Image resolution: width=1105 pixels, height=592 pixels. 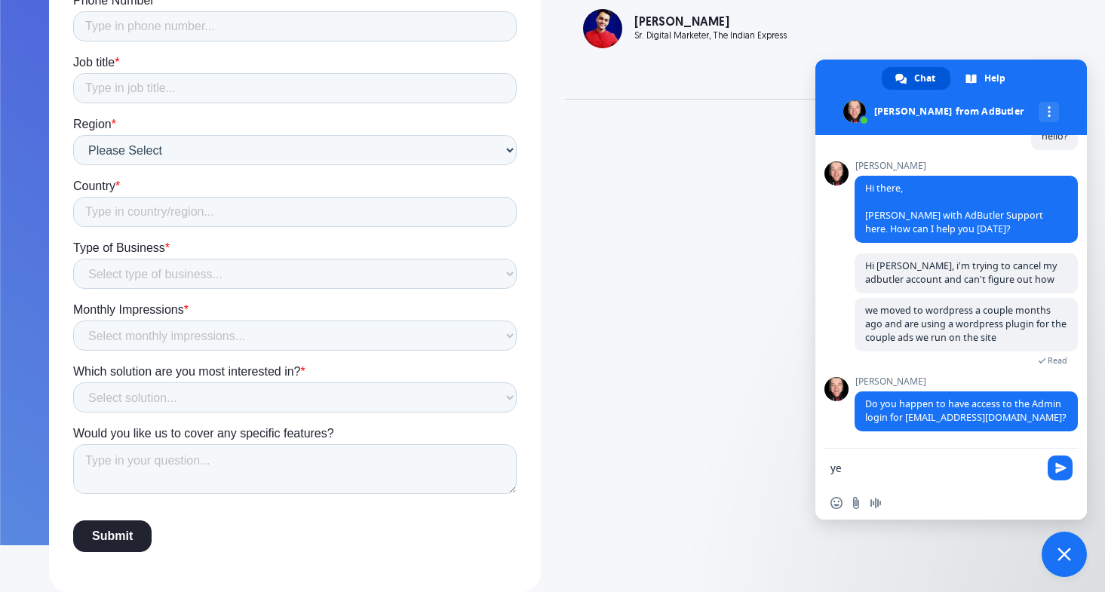 What do you see at coordinates (986, 78) in the screenshot?
I see `div: Help` at bounding box center [986, 78].